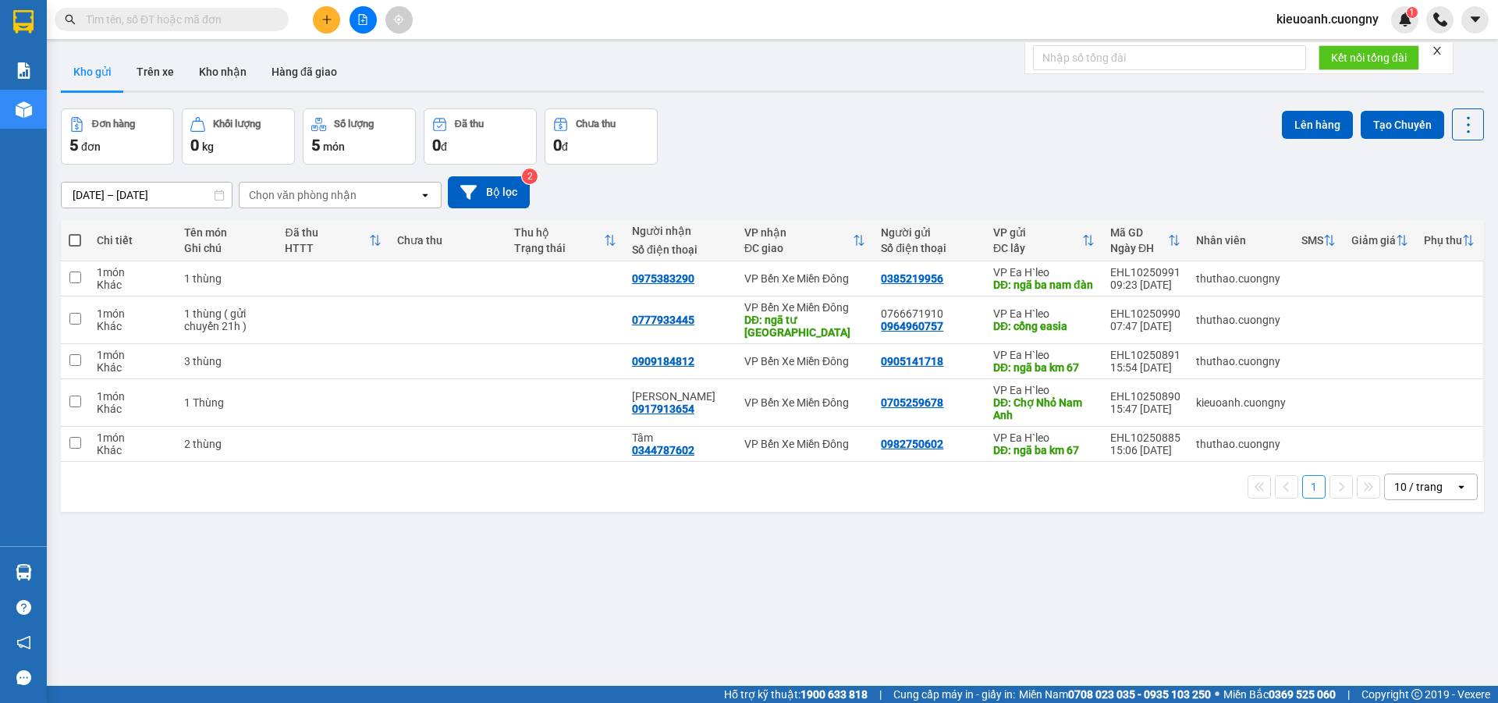 Image resolution: width=1498 pixels, height=703 pixels. What do you see at coordinates (1139, 248) in the screenshot?
I see `div: Ngày ĐH` at bounding box center [1139, 248].